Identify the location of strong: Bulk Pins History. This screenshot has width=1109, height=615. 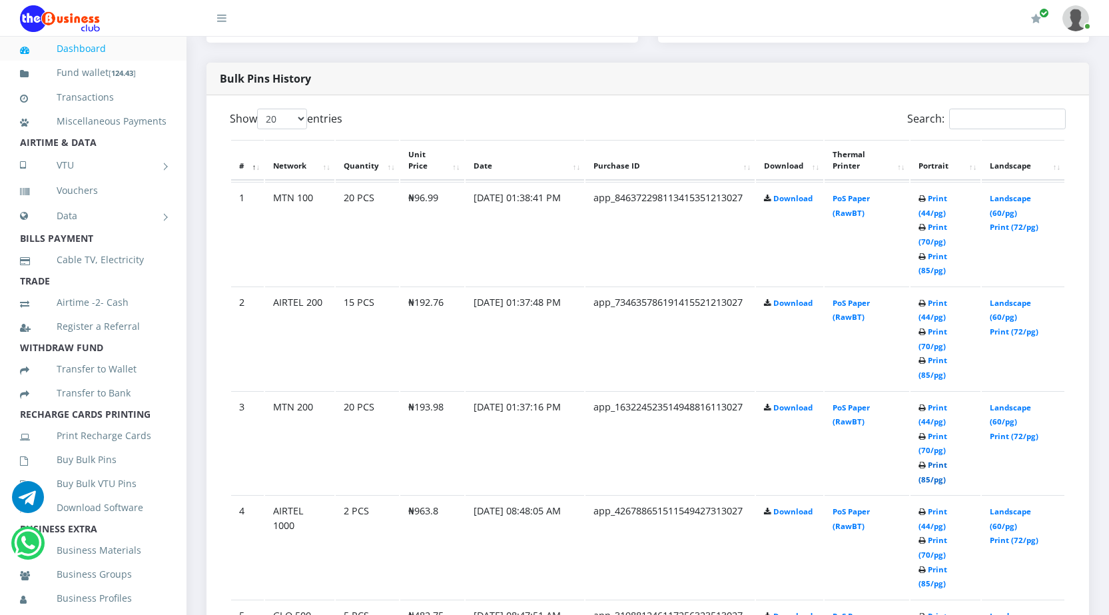
(265, 79).